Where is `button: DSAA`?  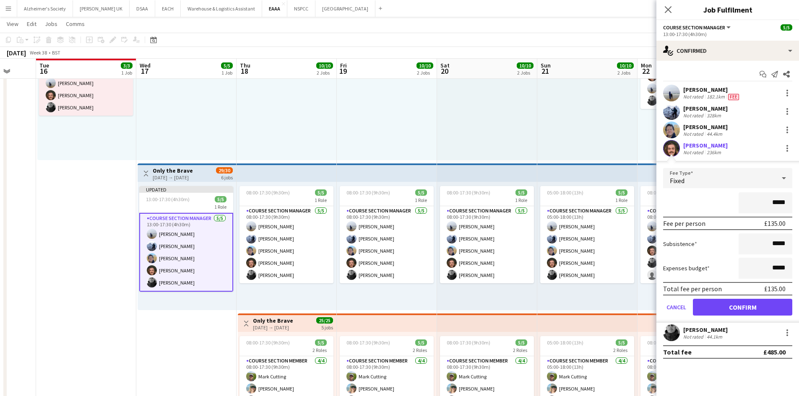
button: DSAA is located at coordinates (142, 8).